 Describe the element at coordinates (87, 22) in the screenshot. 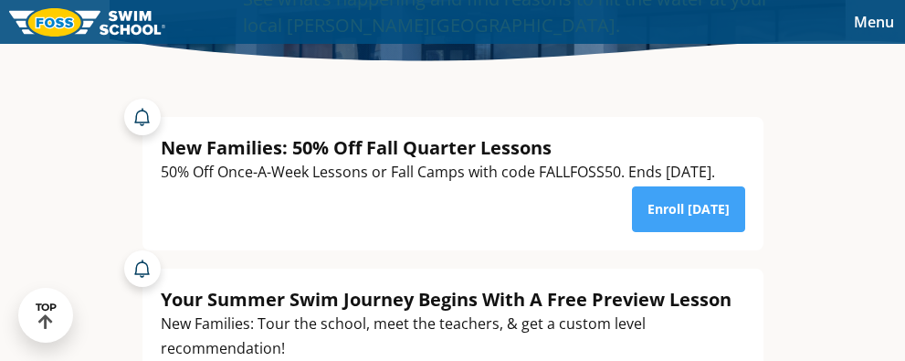

I see `img: FOSS Swim School Logo` at that location.